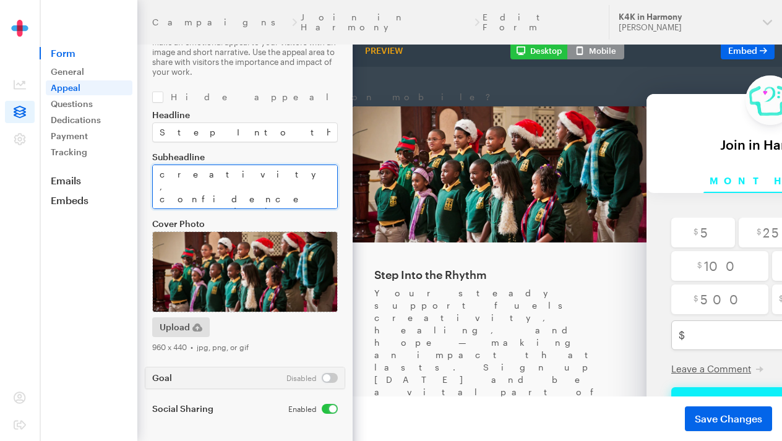  Describe the element at coordinates (245, 347) in the screenshot. I see `div: 960 x 440 • jpg, png, or gif` at that location.